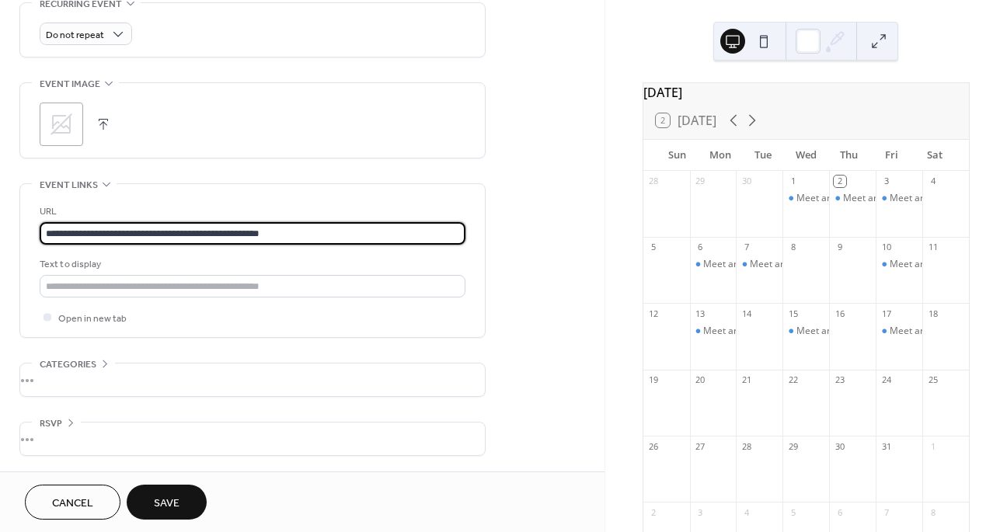 The height and width of the screenshot is (532, 1007). I want to click on div: Sat, so click(934, 155).